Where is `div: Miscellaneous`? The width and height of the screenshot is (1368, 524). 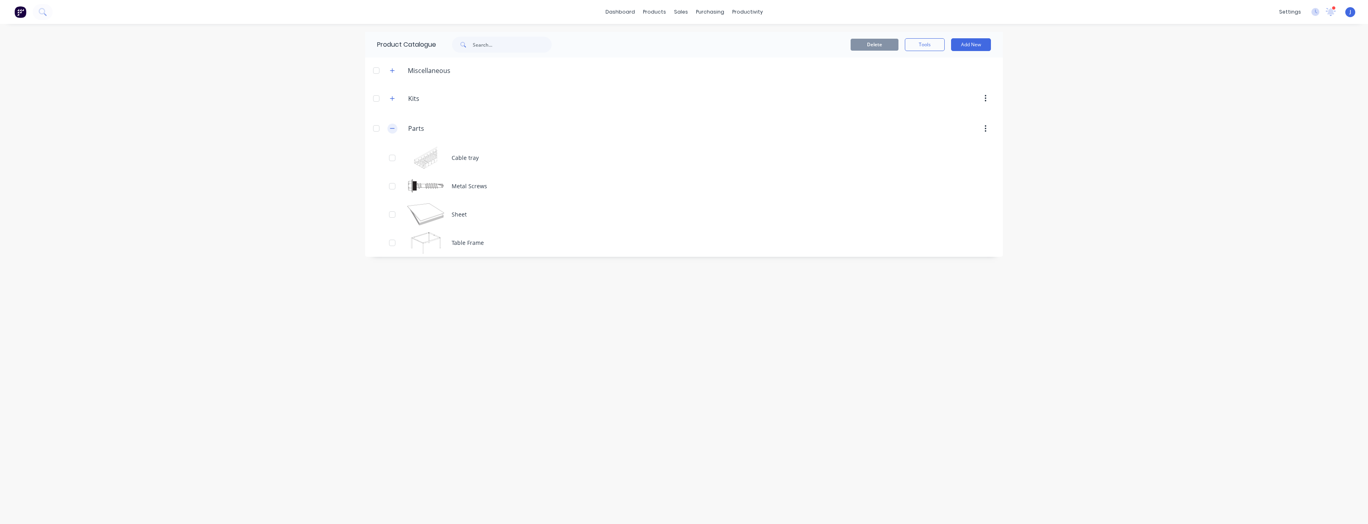 div: Miscellaneous is located at coordinates (429, 71).